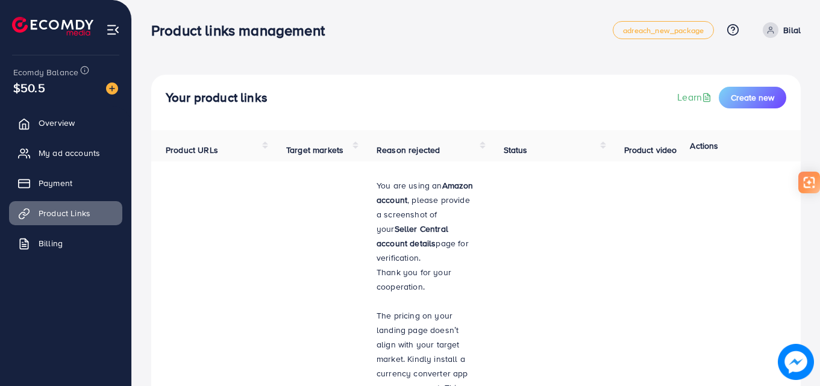  I want to click on strong: Seller Central account details, so click(412, 236).